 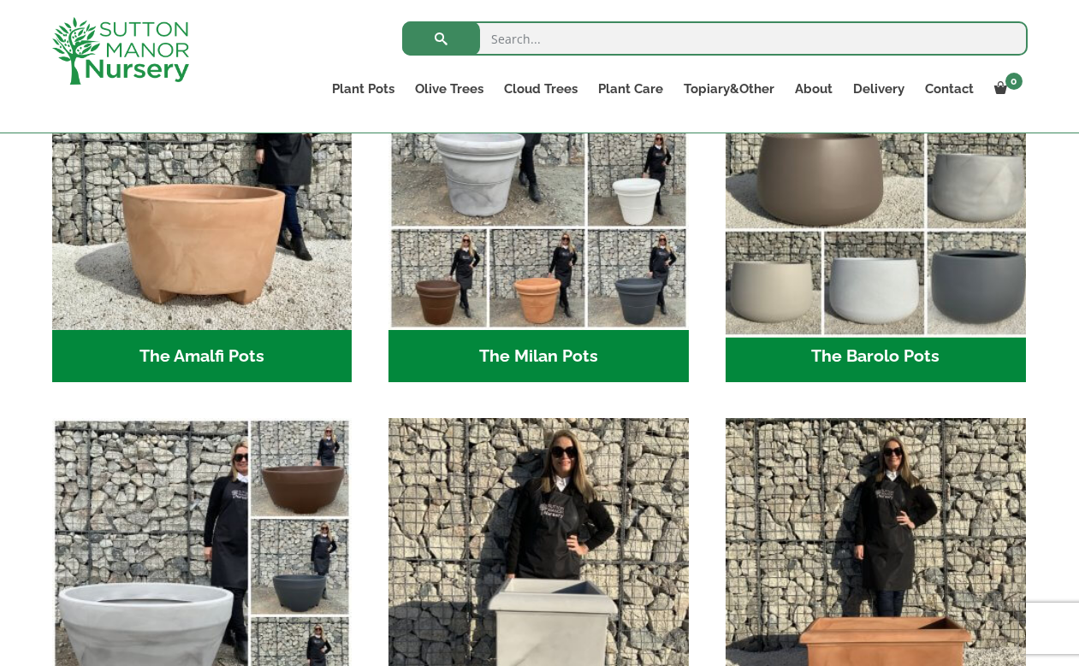 I want to click on a: Visit product category The Barolo Pots, so click(x=875, y=206).